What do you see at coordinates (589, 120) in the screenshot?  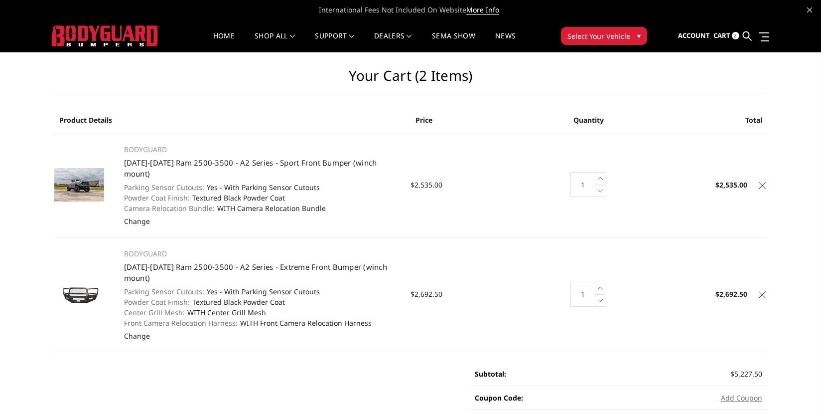 I see `th: Quantity` at bounding box center [589, 120].